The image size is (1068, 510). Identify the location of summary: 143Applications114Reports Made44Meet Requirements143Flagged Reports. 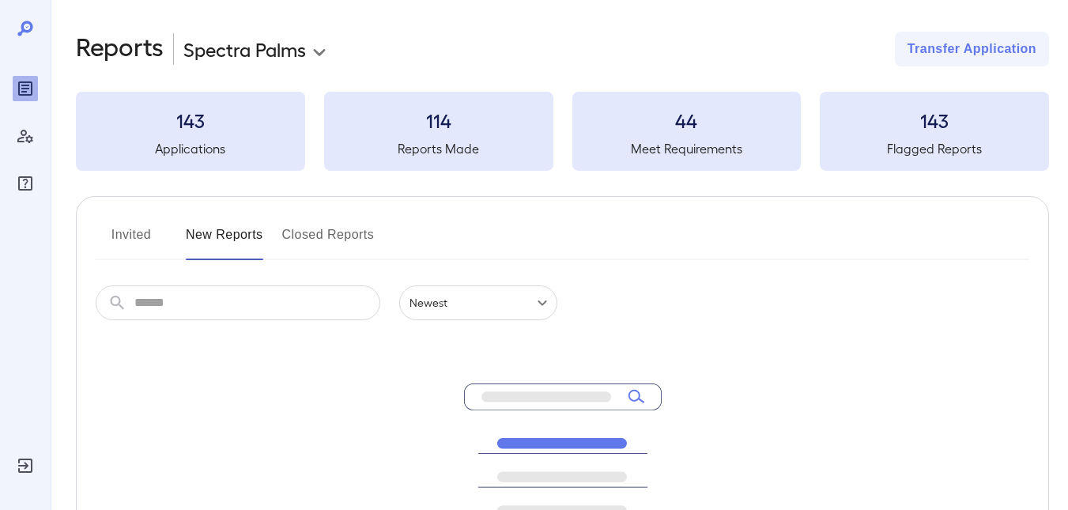
(562, 131).